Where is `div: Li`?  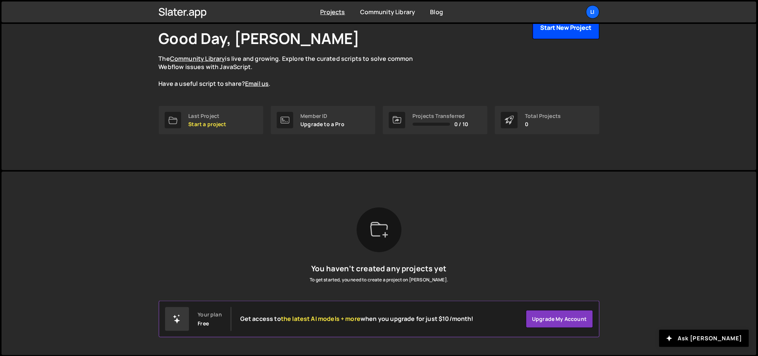 div: Li is located at coordinates (592, 12).